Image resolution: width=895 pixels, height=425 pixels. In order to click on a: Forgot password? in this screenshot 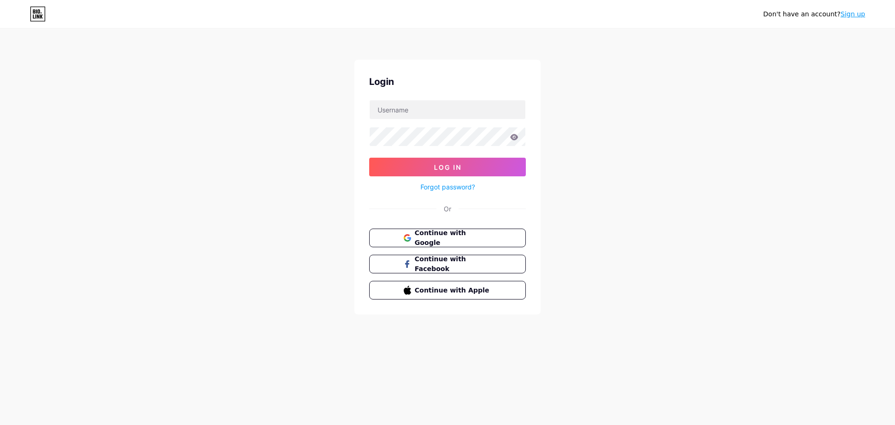, I will do `click(447, 186)`.